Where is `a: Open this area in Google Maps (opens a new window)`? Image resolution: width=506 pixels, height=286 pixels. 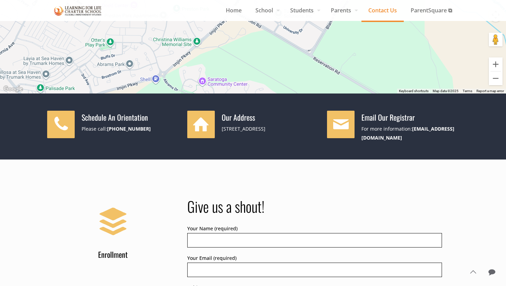 a: Open this area in Google Maps (opens a new window) is located at coordinates (13, 89).